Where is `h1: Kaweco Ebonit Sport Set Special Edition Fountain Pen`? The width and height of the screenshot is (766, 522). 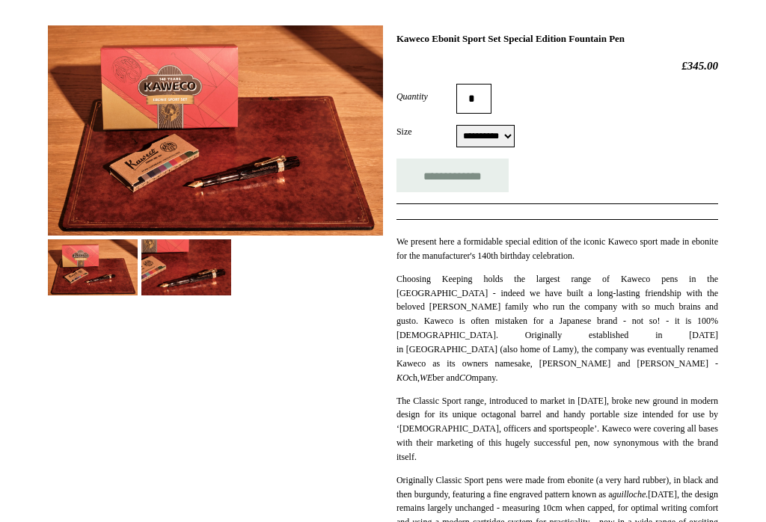 h1: Kaweco Ebonit Sport Set Special Edition Fountain Pen is located at coordinates (557, 40).